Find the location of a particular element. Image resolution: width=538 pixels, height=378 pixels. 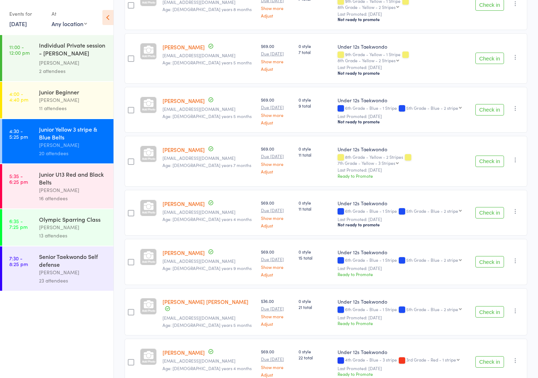

div: 13 attendees is located at coordinates (73, 235).